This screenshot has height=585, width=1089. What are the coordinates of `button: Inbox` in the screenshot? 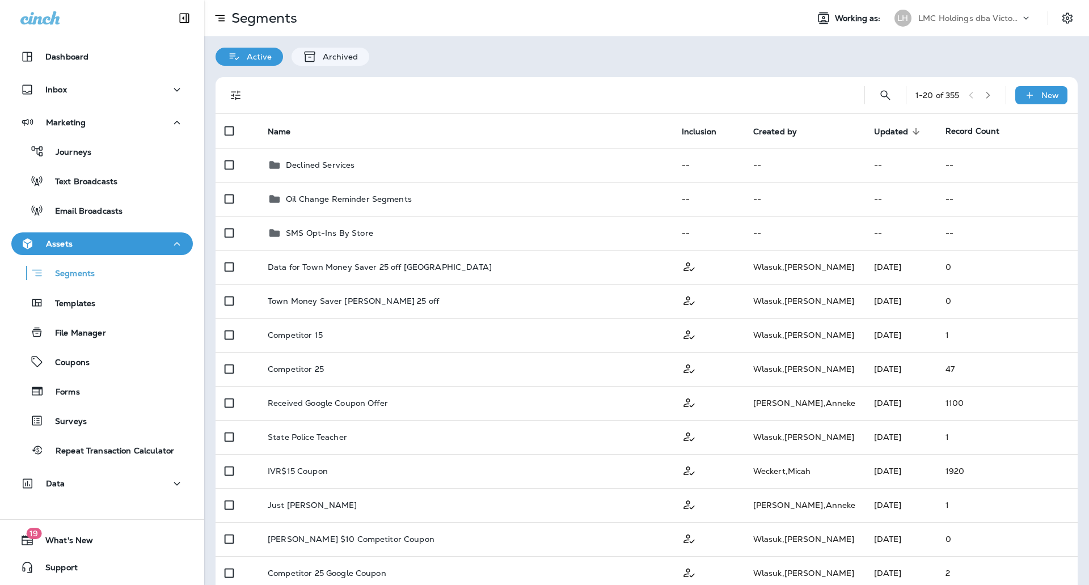 It's located at (102, 90).